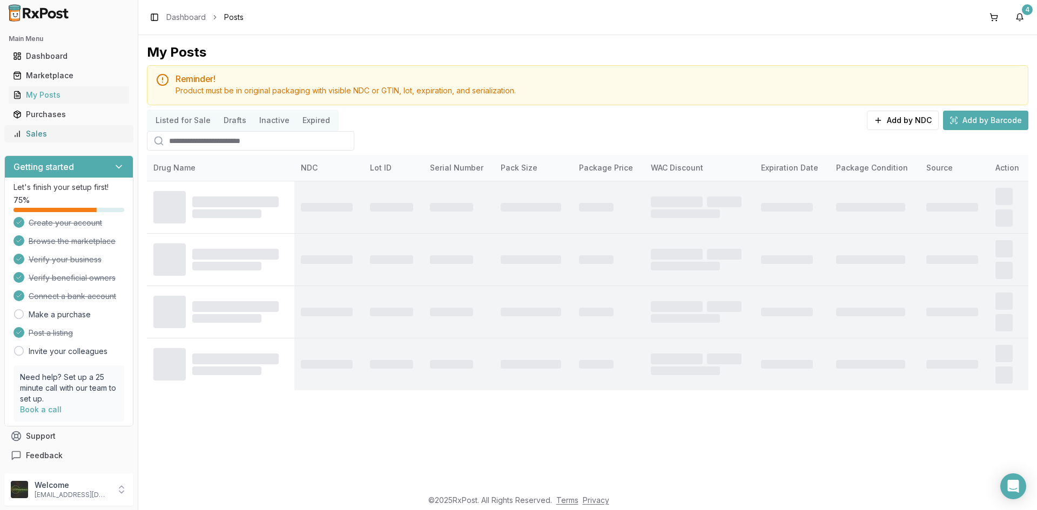 Image resolution: width=1037 pixels, height=510 pixels. What do you see at coordinates (59, 315) in the screenshot?
I see `a: Make a purchase` at bounding box center [59, 315].